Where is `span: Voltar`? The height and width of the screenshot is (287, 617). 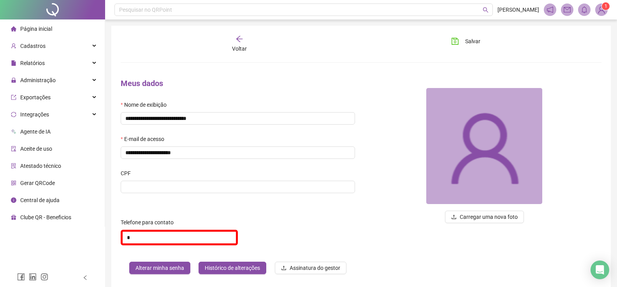 span: Voltar is located at coordinates (240, 49).